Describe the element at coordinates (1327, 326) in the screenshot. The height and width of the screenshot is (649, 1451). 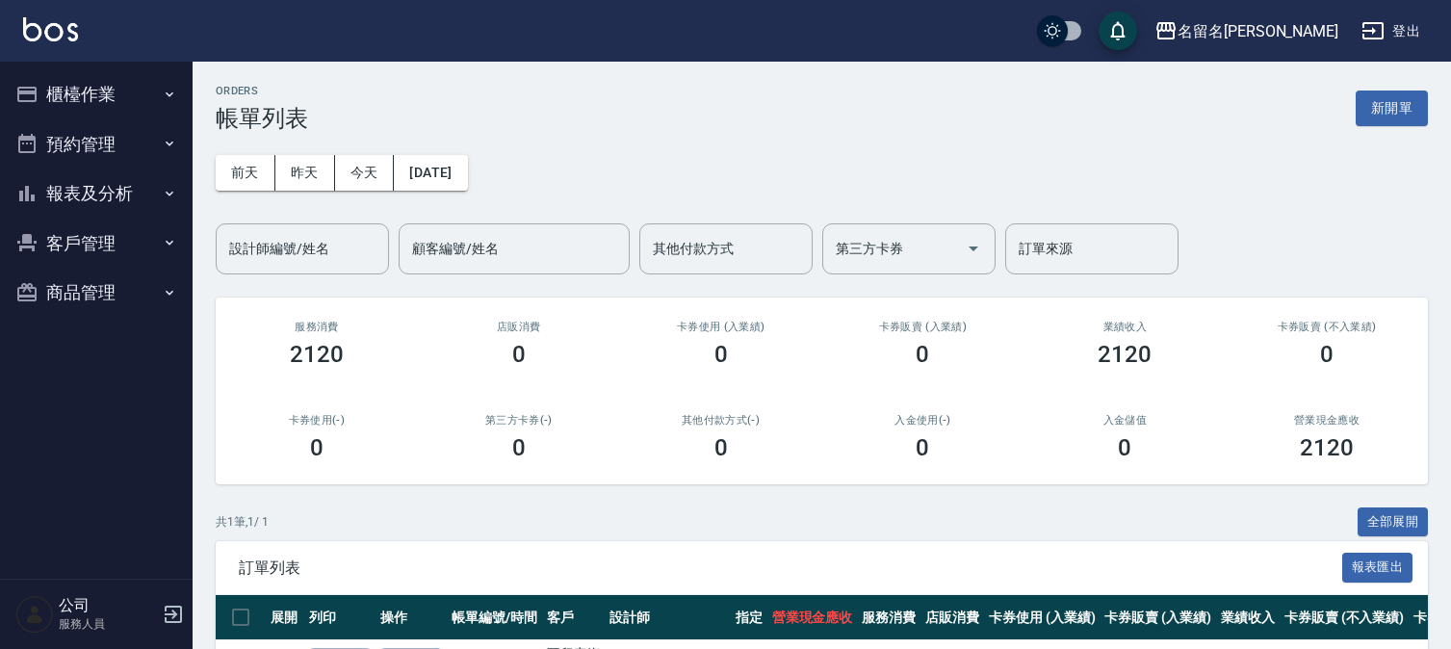
I see `h2: 卡券販賣 (不入業績)` at that location.